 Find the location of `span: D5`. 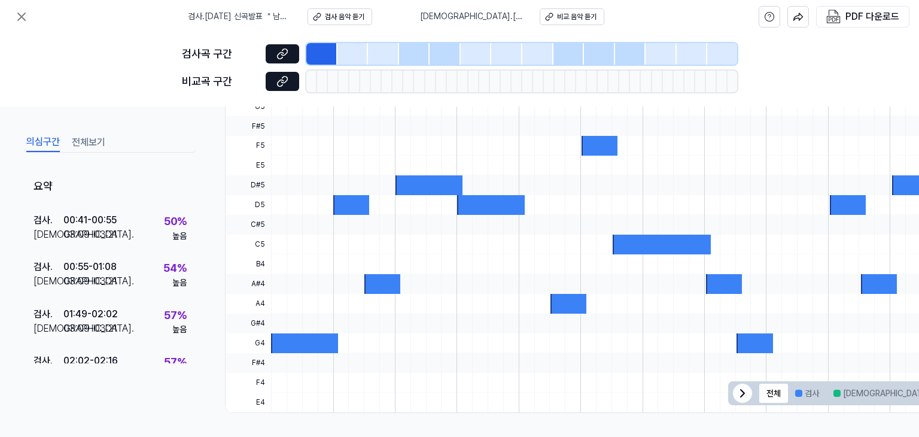

span: D5 is located at coordinates (248, 205).